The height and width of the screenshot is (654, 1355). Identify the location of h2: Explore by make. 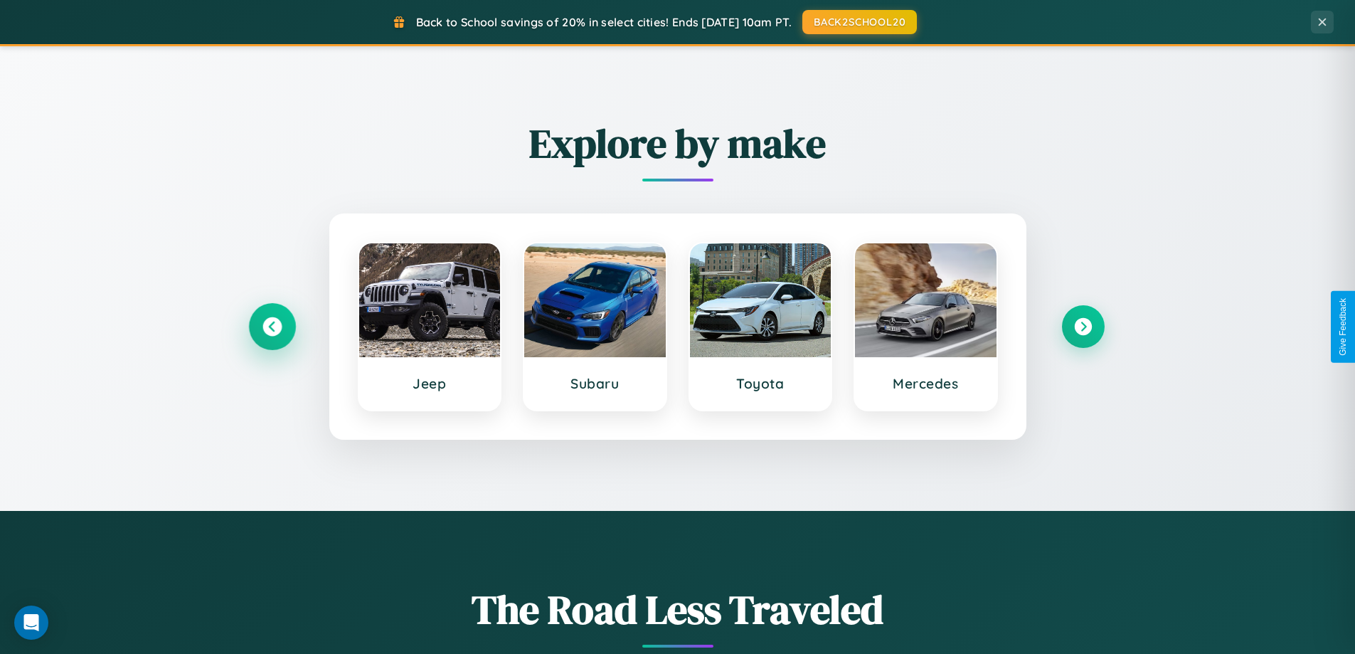
(678, 143).